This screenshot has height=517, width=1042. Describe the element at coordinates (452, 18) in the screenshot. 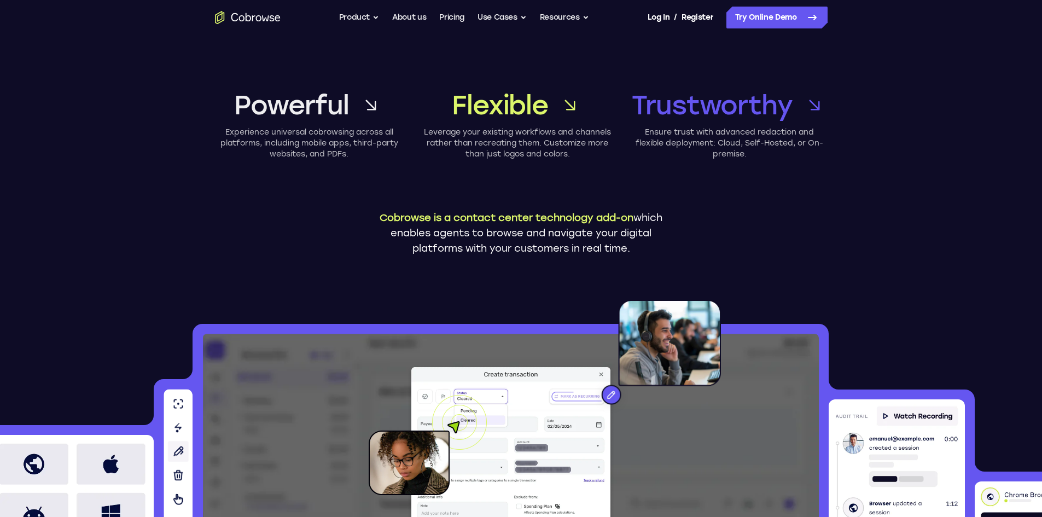

I see `a: Pricing` at that location.